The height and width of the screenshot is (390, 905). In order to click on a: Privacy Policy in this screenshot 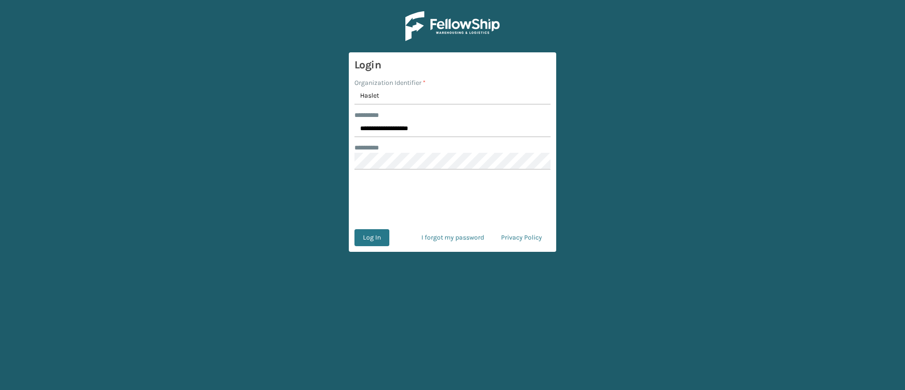, I will do `click(521, 238)`.